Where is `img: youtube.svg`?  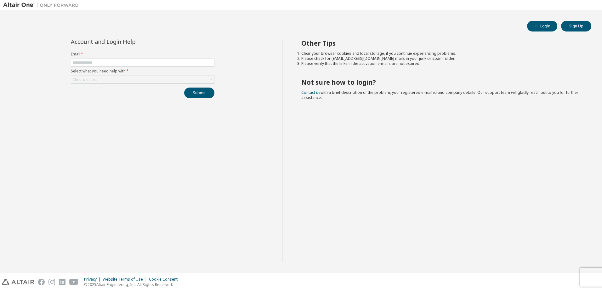
img: youtube.svg is located at coordinates (74, 282).